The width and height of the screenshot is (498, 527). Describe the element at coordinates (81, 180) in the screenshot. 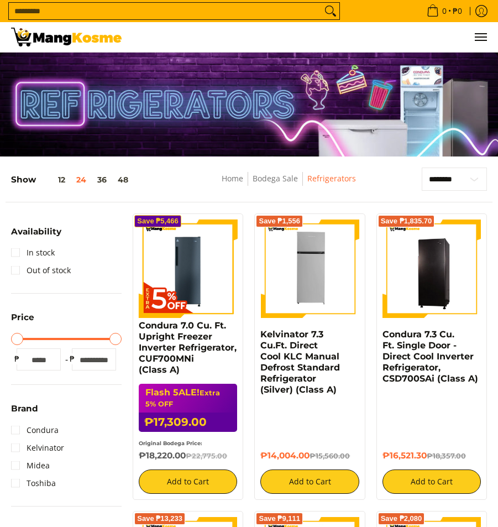

I see `button: 24` at that location.